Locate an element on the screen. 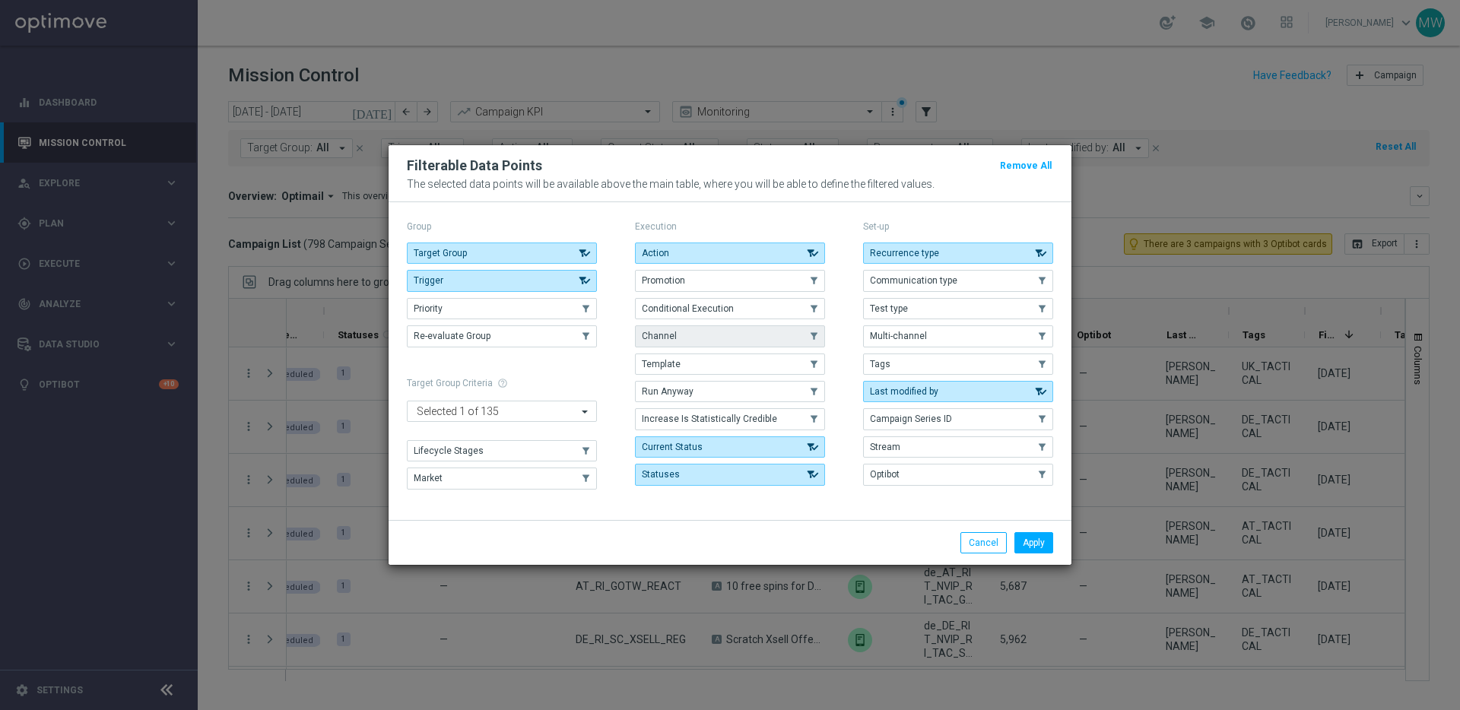  p: Group is located at coordinates (502, 227).